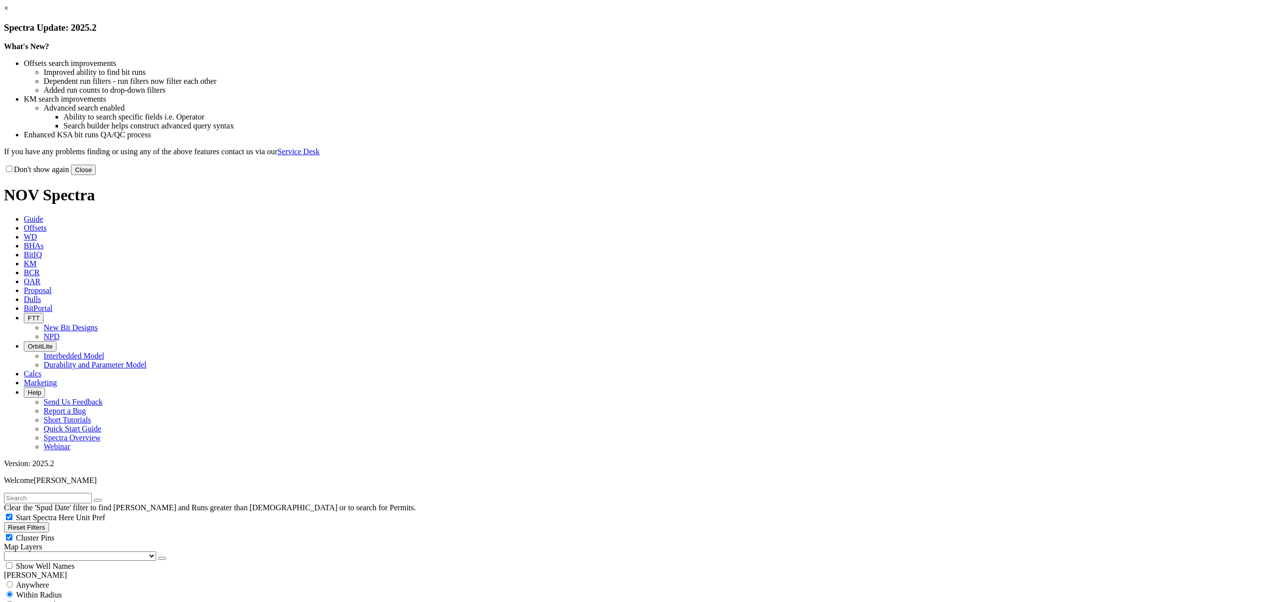 Image resolution: width=1269 pixels, height=602 pixels. I want to click on a: Report a Bug, so click(64, 411).